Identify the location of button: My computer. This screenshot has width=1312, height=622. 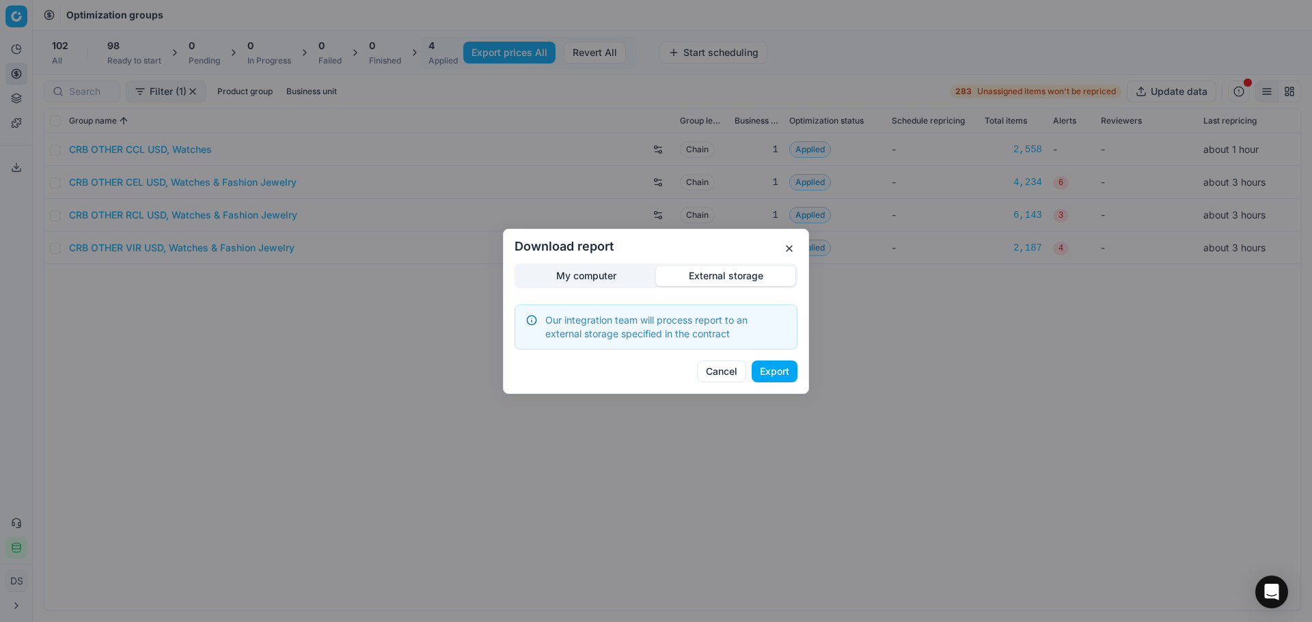
(586, 275).